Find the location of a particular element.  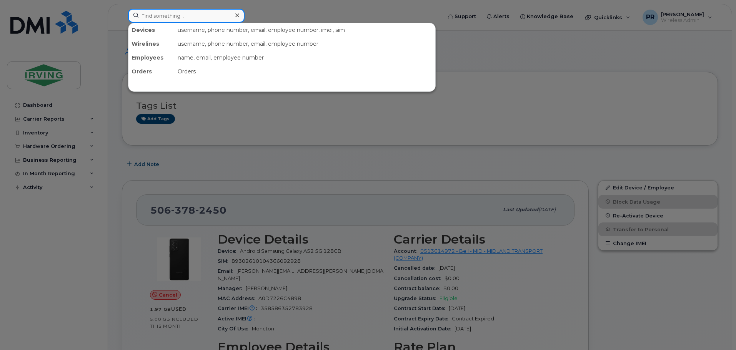

div: name, email, employee number is located at coordinates (305, 58).